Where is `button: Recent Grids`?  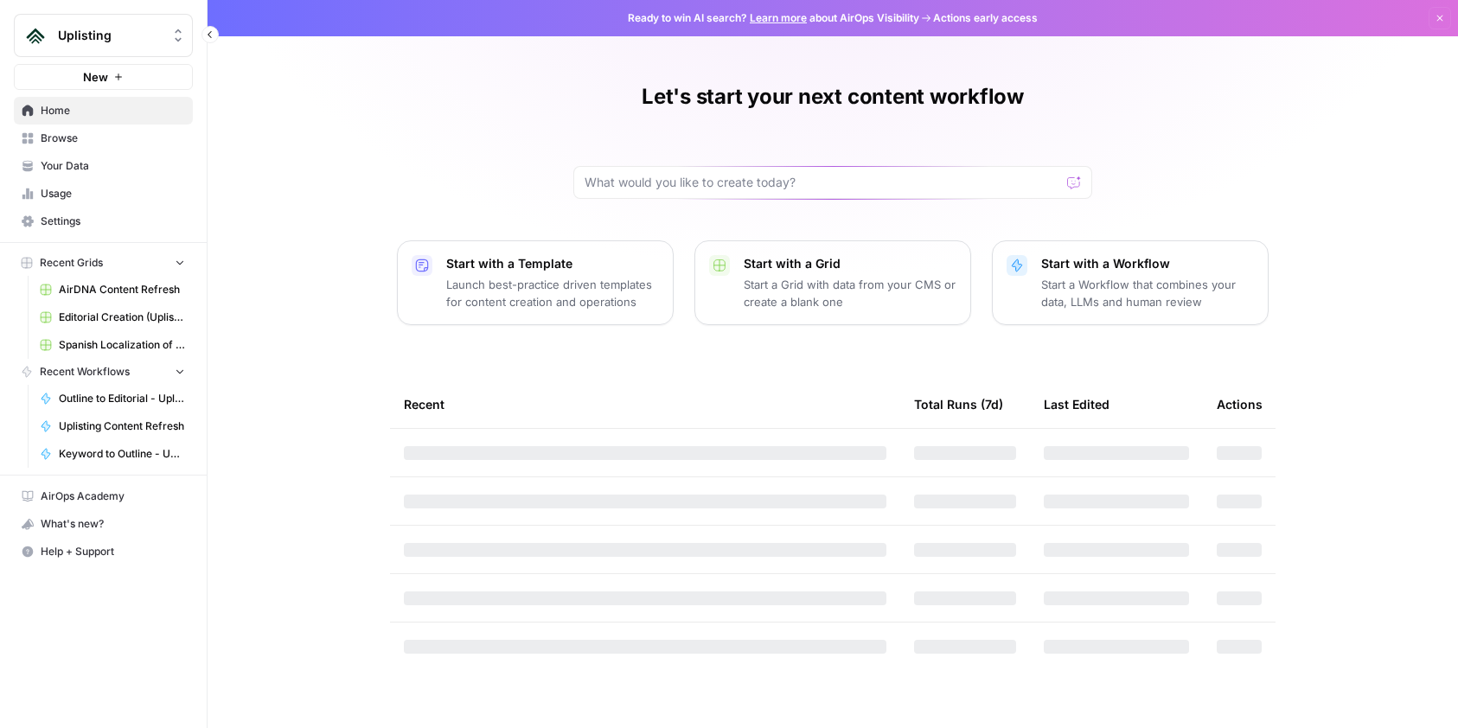
button: Recent Grids is located at coordinates (103, 263).